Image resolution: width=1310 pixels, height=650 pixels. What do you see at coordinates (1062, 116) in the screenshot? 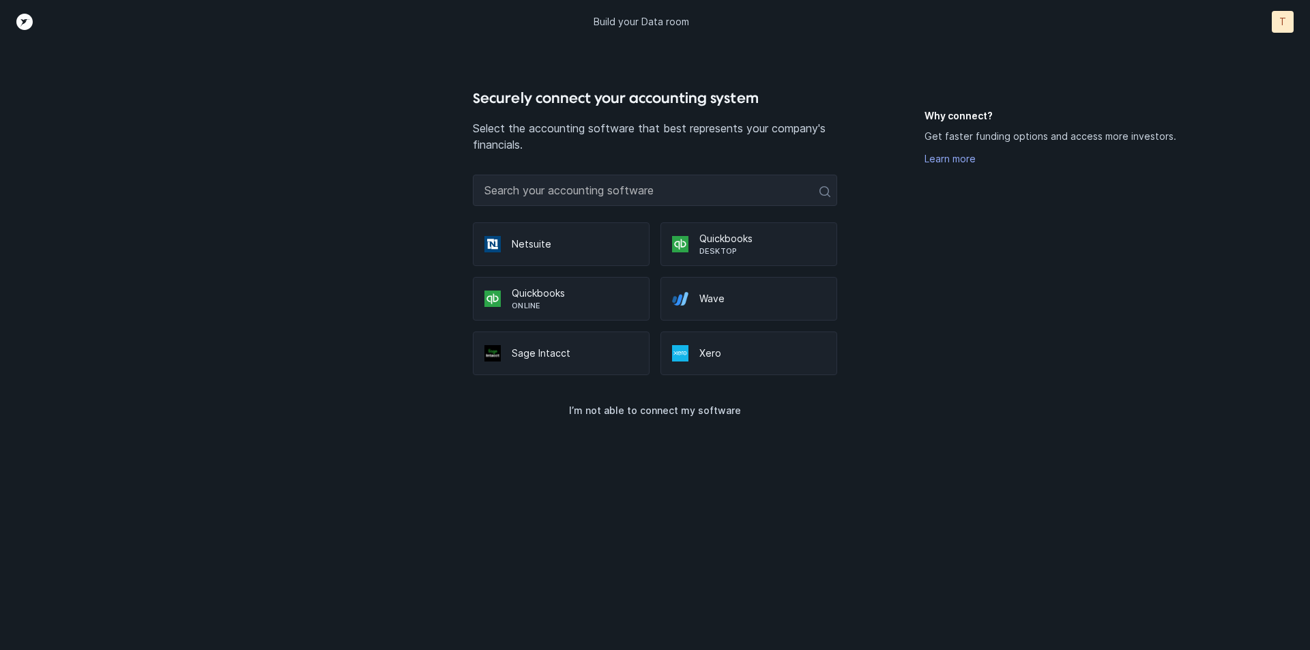
I see `h5: Why connect?` at bounding box center [1062, 116].